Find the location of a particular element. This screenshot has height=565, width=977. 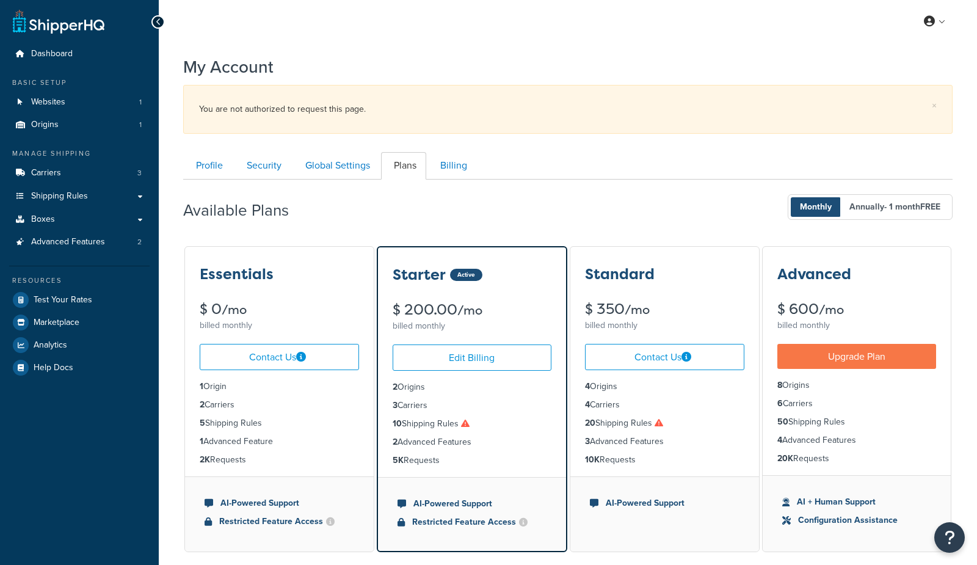

a: Analytics is located at coordinates (79, 345).